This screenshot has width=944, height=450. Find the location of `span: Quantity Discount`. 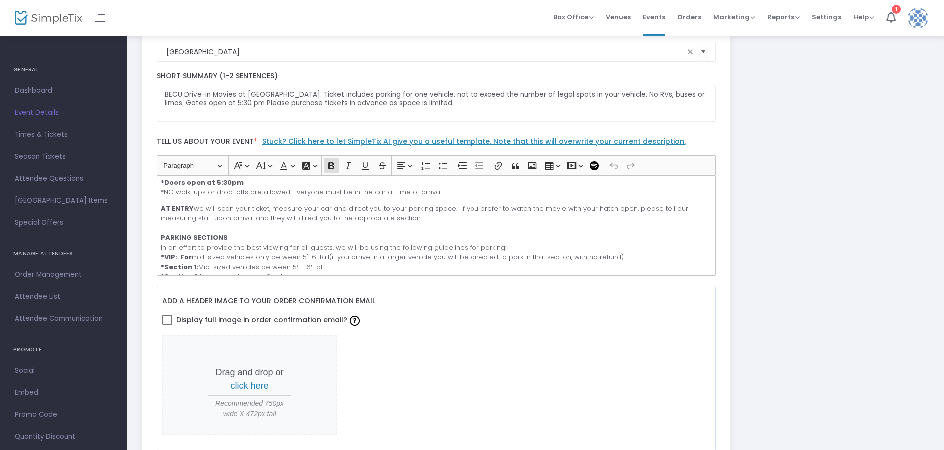

span: Quantity Discount is located at coordinates (63, 436).